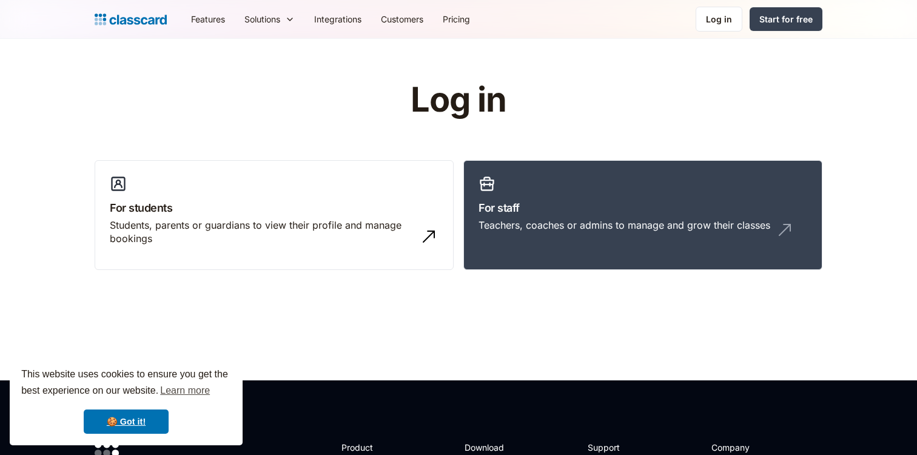 The image size is (917, 455). Describe the element at coordinates (185, 391) in the screenshot. I see `a: learn more about cookies` at that location.